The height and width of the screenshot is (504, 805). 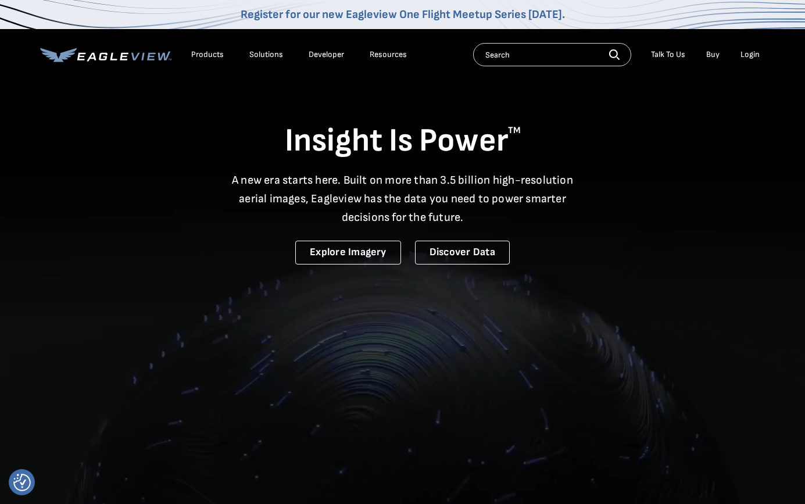 What do you see at coordinates (514, 130) in the screenshot?
I see `sup: TM` at bounding box center [514, 130].